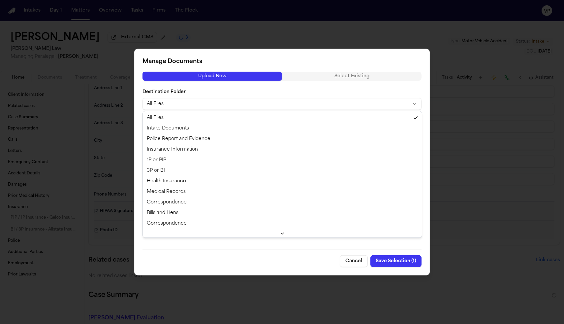 The image size is (564, 324). Describe the element at coordinates (155, 118) in the screenshot. I see `span: All Files` at that location.